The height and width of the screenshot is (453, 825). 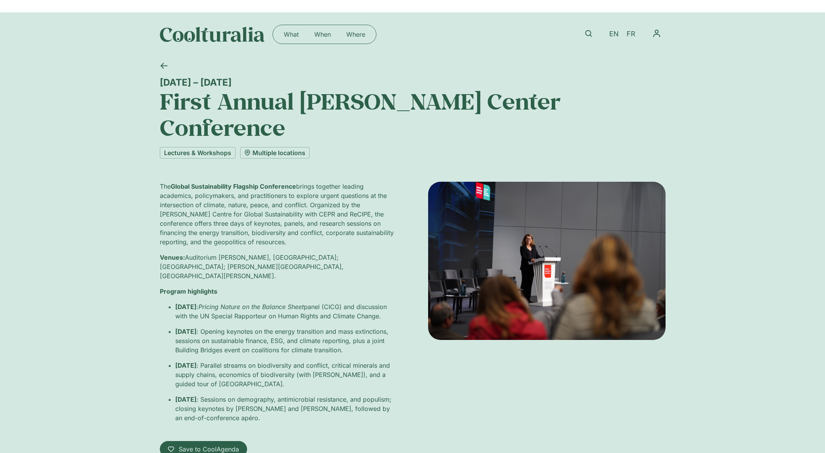 What do you see at coordinates (286, 312) in the screenshot?
I see `p: : panel (CICG) and discussion with the UN Special Rapporteur on Human Rights and Climate Change.` at bounding box center [286, 312].